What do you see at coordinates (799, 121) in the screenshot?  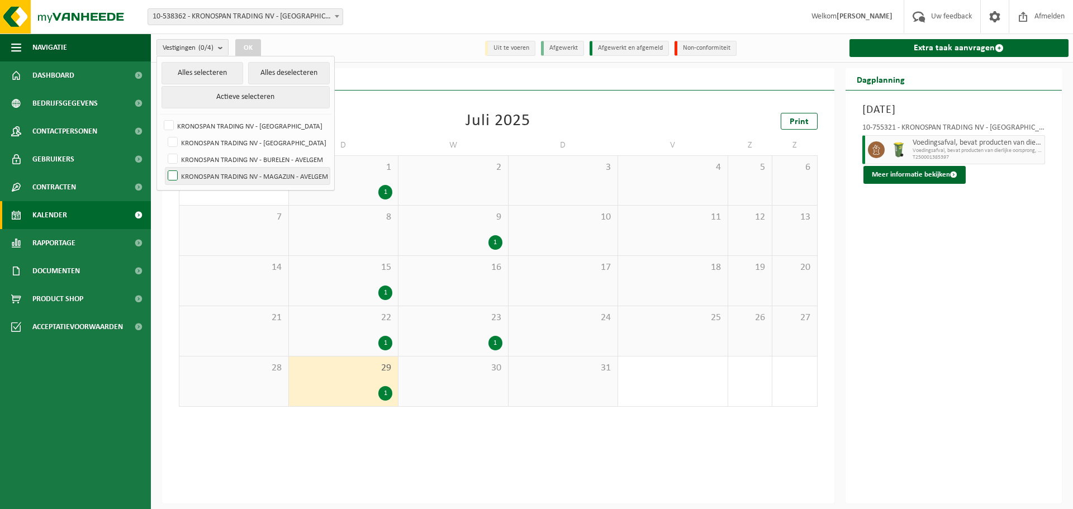 I see `a: Print` at bounding box center [799, 121].